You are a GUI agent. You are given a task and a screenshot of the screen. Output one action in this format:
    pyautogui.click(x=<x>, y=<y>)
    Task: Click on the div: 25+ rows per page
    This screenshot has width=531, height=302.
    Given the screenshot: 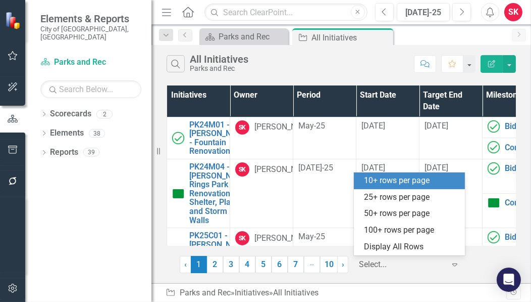 What is the action you would take?
    pyautogui.click(x=412, y=197)
    